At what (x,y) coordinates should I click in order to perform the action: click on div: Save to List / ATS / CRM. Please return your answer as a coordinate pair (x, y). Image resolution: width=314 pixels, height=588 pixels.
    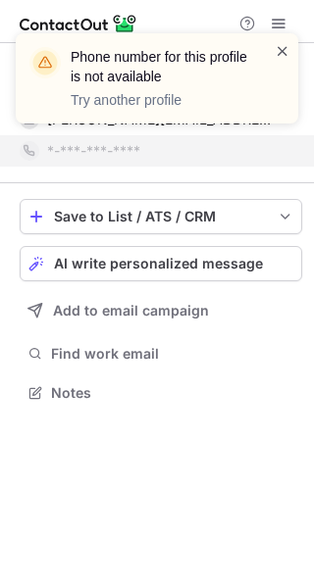
    Looking at the image, I should click on (161, 217).